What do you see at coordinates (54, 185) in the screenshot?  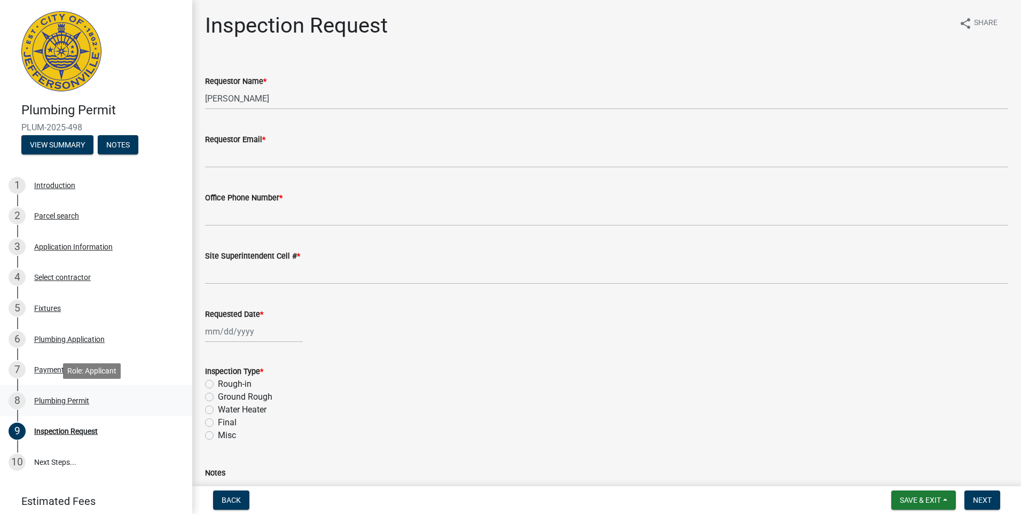 I see `div: Introduction` at bounding box center [54, 185].